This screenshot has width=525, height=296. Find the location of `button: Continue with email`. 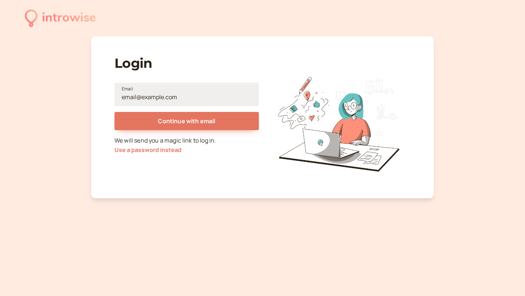

button: Continue with email is located at coordinates (187, 121).